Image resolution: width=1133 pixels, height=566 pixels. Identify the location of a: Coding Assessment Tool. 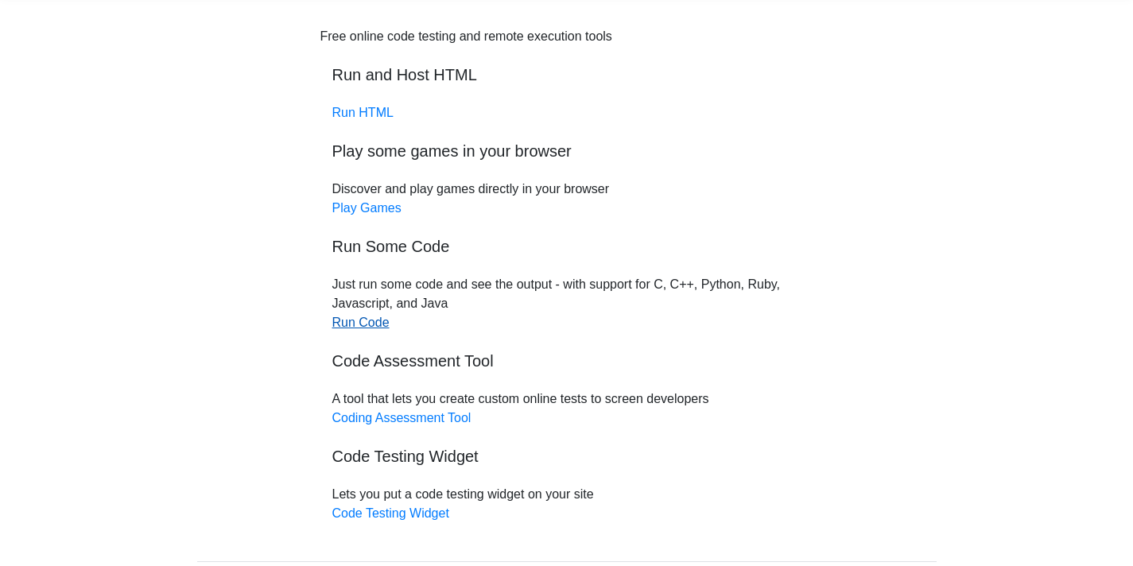
(402, 417).